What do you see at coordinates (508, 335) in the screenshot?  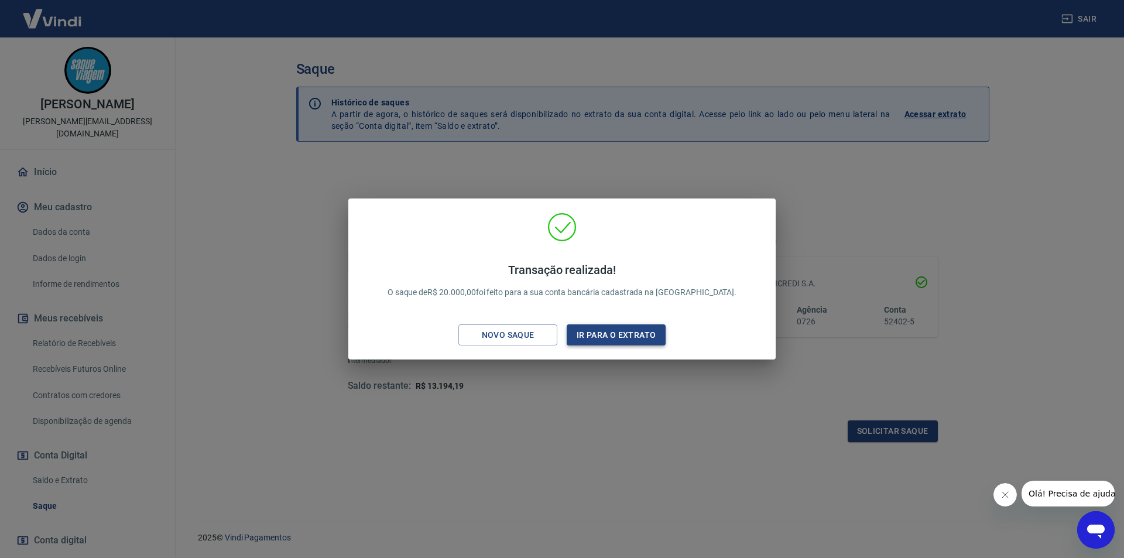 I see `button: Novo saque` at bounding box center [508, 335].